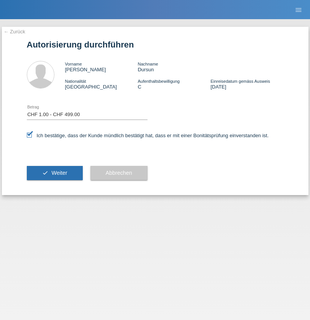 This screenshot has width=310, height=320. What do you see at coordinates (15, 31) in the screenshot?
I see `a: ← Zurück` at bounding box center [15, 31].